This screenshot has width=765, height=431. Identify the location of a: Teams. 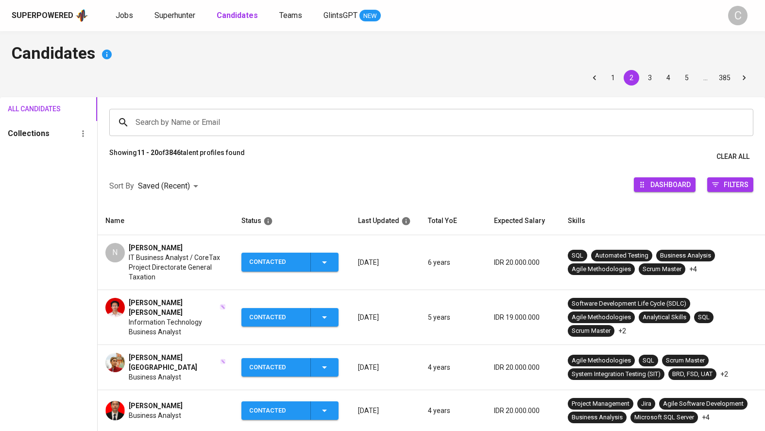
(292, 16).